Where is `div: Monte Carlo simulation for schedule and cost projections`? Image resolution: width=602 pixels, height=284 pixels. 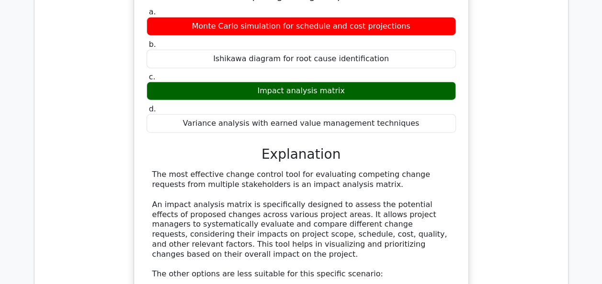 div: Monte Carlo simulation for schedule and cost projections is located at coordinates (301, 26).